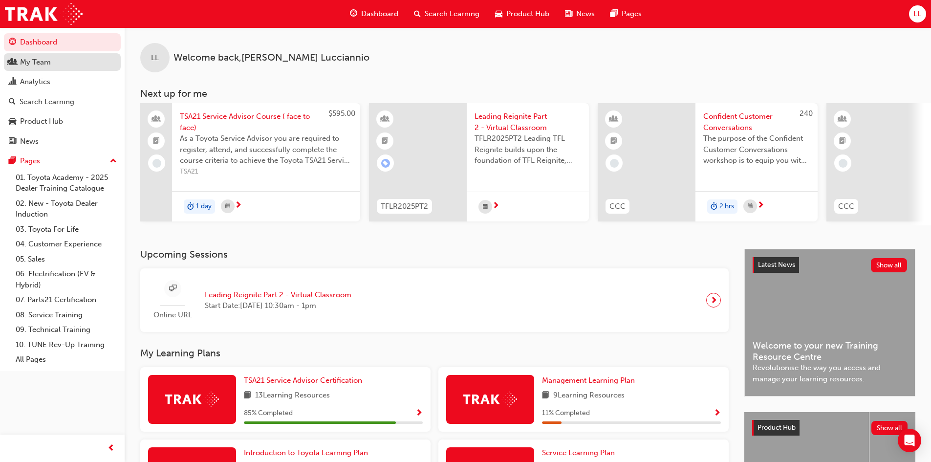  What do you see at coordinates (66, 259) in the screenshot?
I see `a: 05. Sales` at bounding box center [66, 259].